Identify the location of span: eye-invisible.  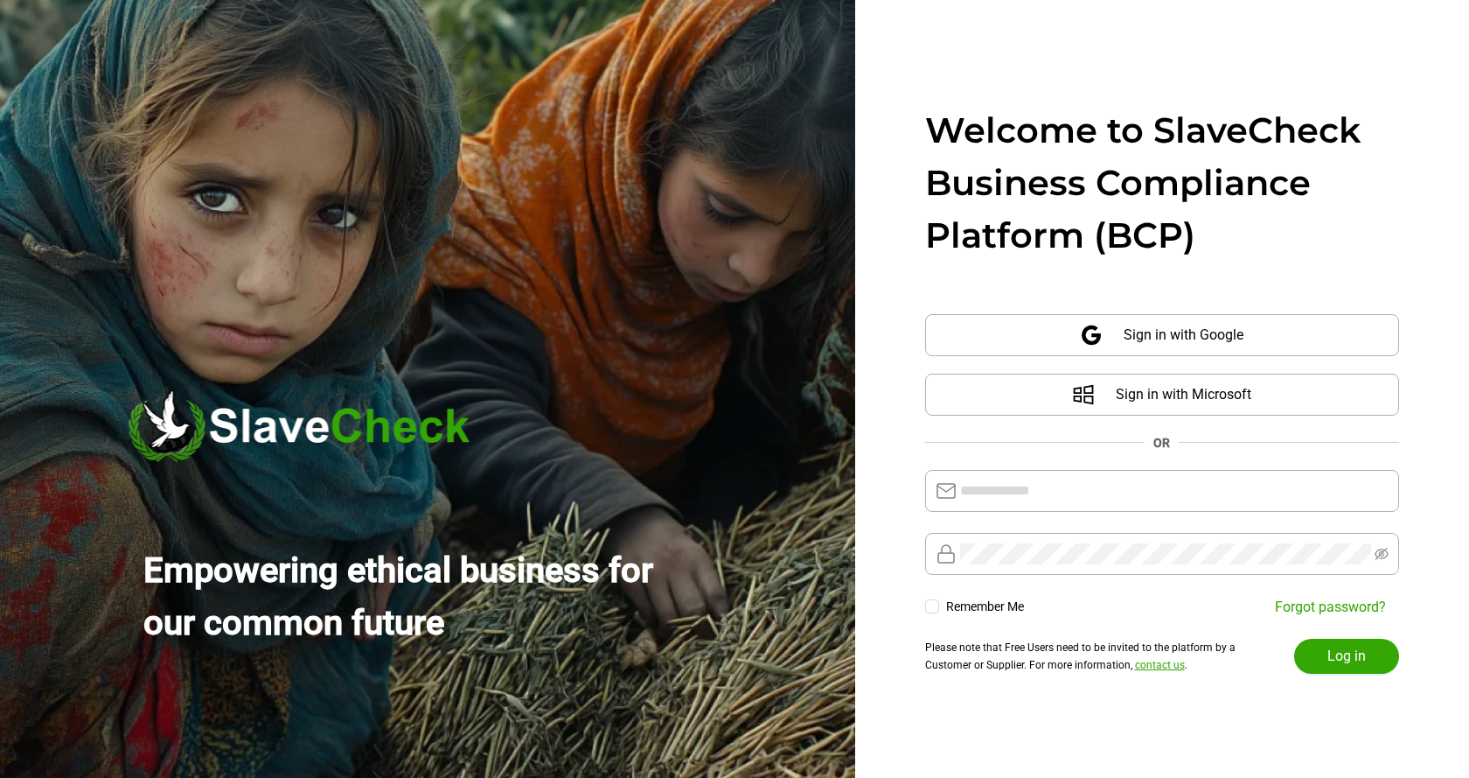
(1382, 554).